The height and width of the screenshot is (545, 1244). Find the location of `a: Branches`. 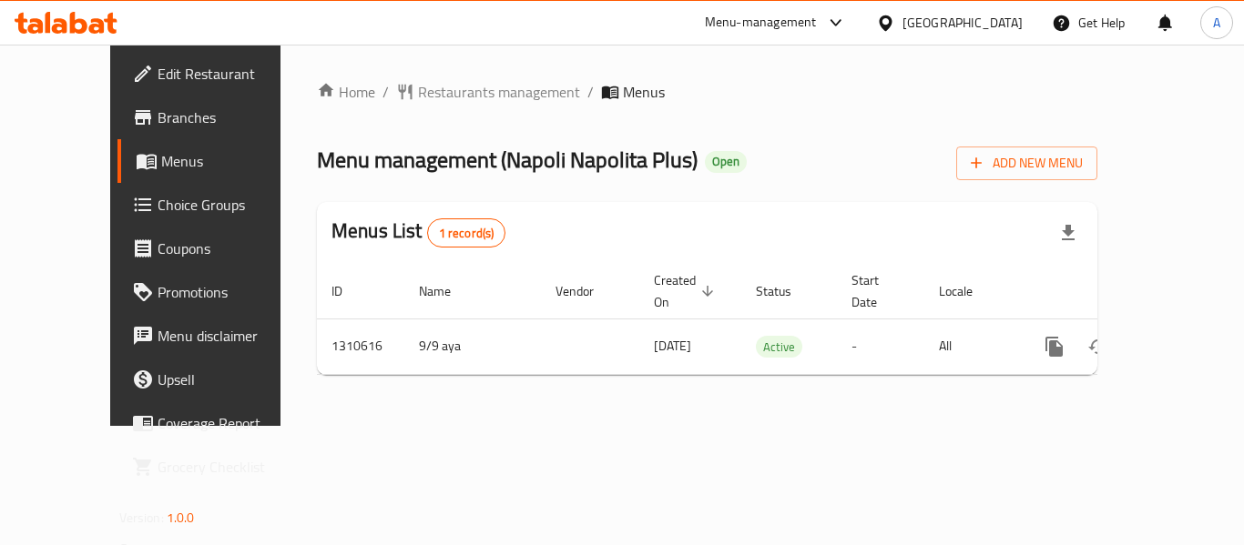

a: Branches is located at coordinates (218, 117).